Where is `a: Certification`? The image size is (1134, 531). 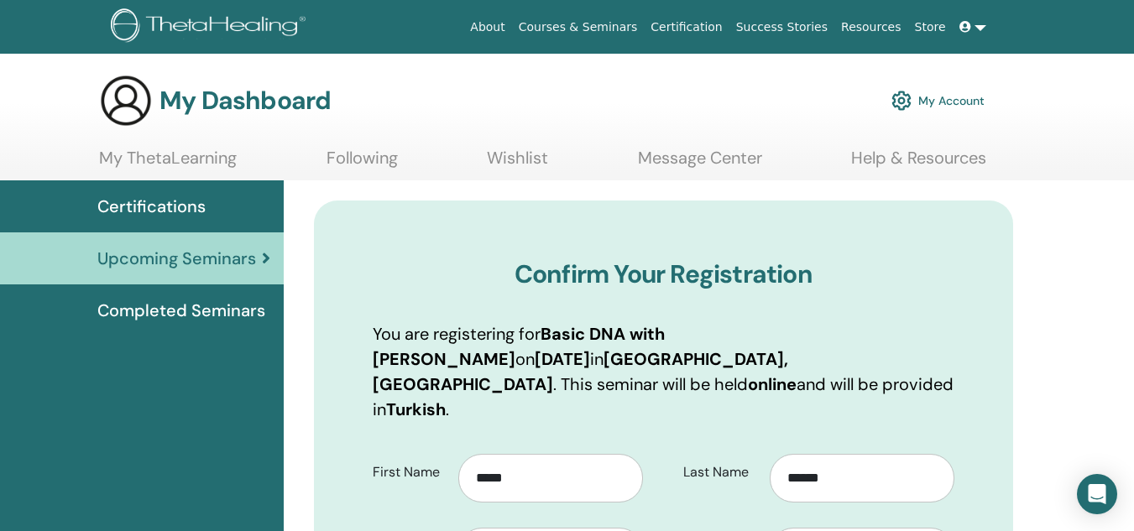 a: Certification is located at coordinates (686, 27).